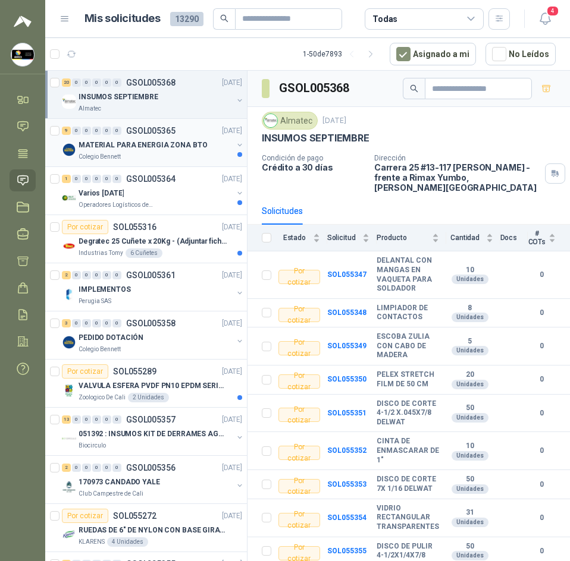 The width and height of the screenshot is (570, 561). What do you see at coordinates (352, 238) in the screenshot?
I see `th: Solicitud` at bounding box center [352, 238].